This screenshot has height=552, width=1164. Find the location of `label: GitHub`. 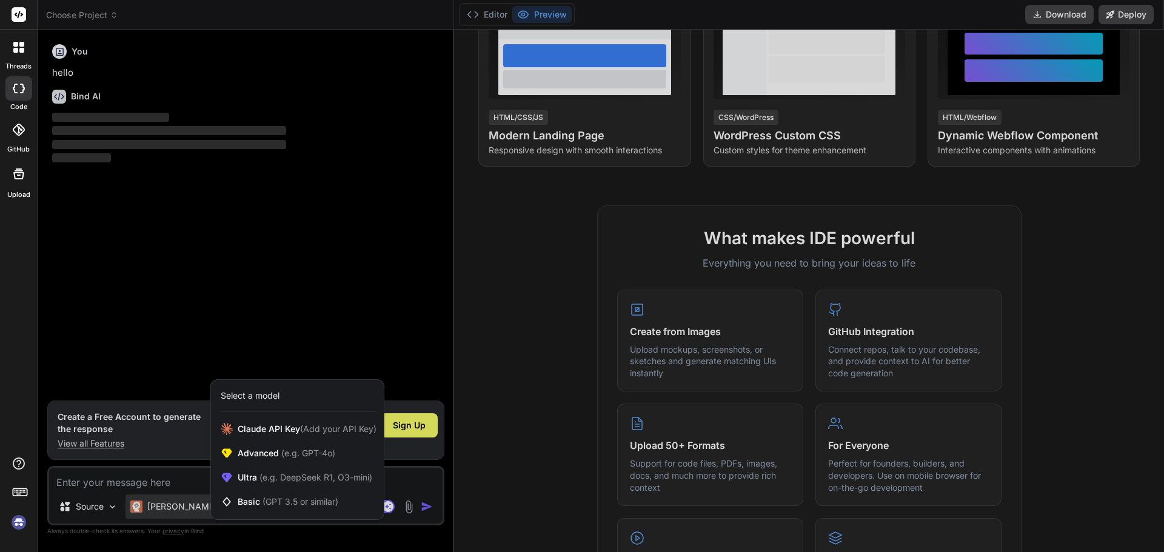

label: GitHub is located at coordinates (18, 149).